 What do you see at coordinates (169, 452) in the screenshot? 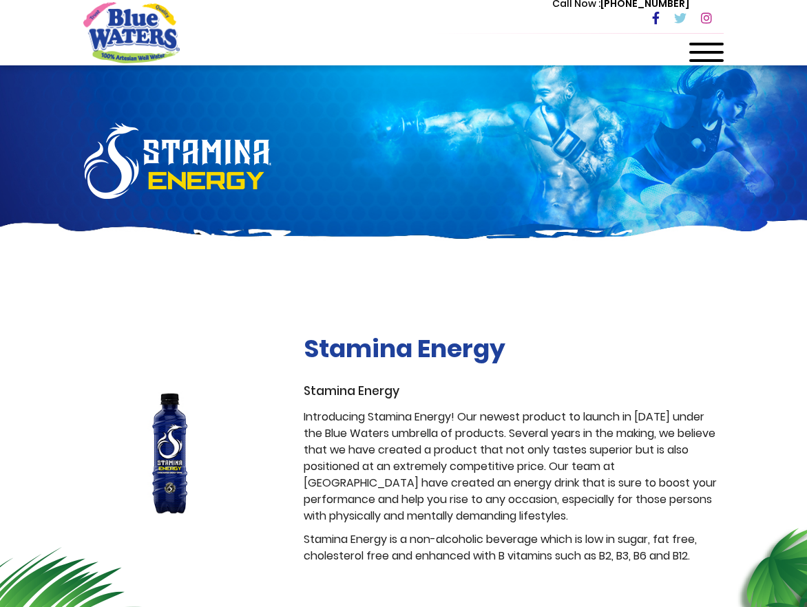
I see `img: stamina-energy.jpg` at bounding box center [169, 452].